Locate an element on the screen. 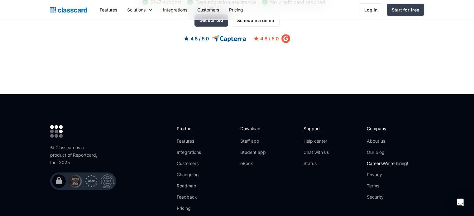  a: eBook is located at coordinates (252, 164).